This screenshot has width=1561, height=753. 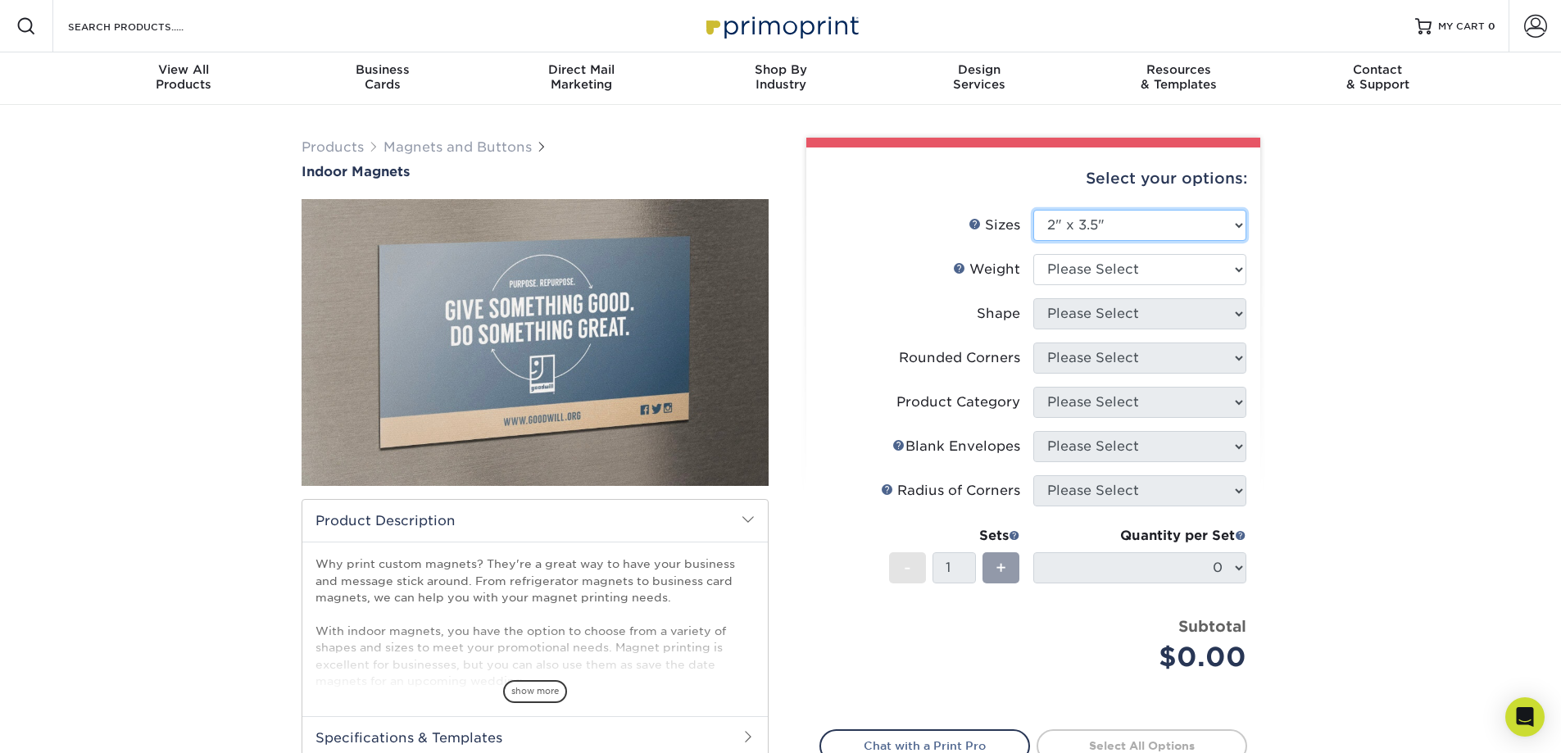 What do you see at coordinates (1179, 70) in the screenshot?
I see `span: Resources` at bounding box center [1179, 70].